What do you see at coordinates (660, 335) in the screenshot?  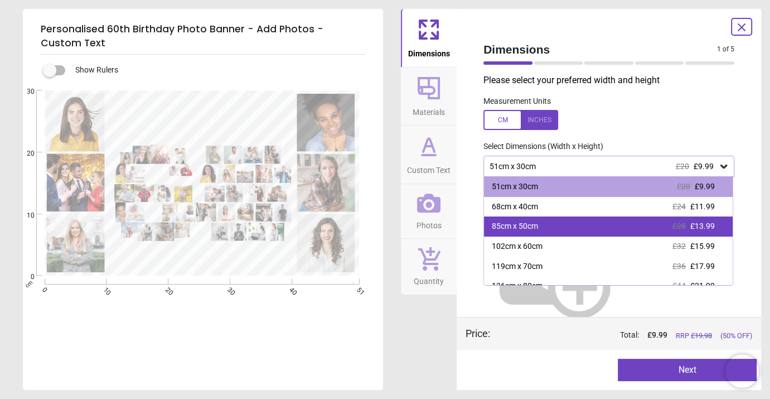 I see `span: 9.99` at bounding box center [660, 335].